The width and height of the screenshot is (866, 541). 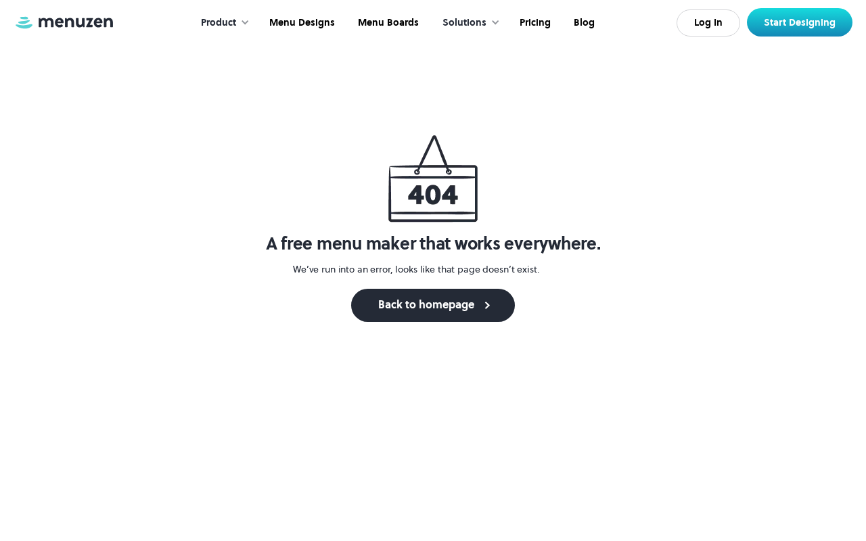 What do you see at coordinates (799, 22) in the screenshot?
I see `a: Start Designing` at bounding box center [799, 22].